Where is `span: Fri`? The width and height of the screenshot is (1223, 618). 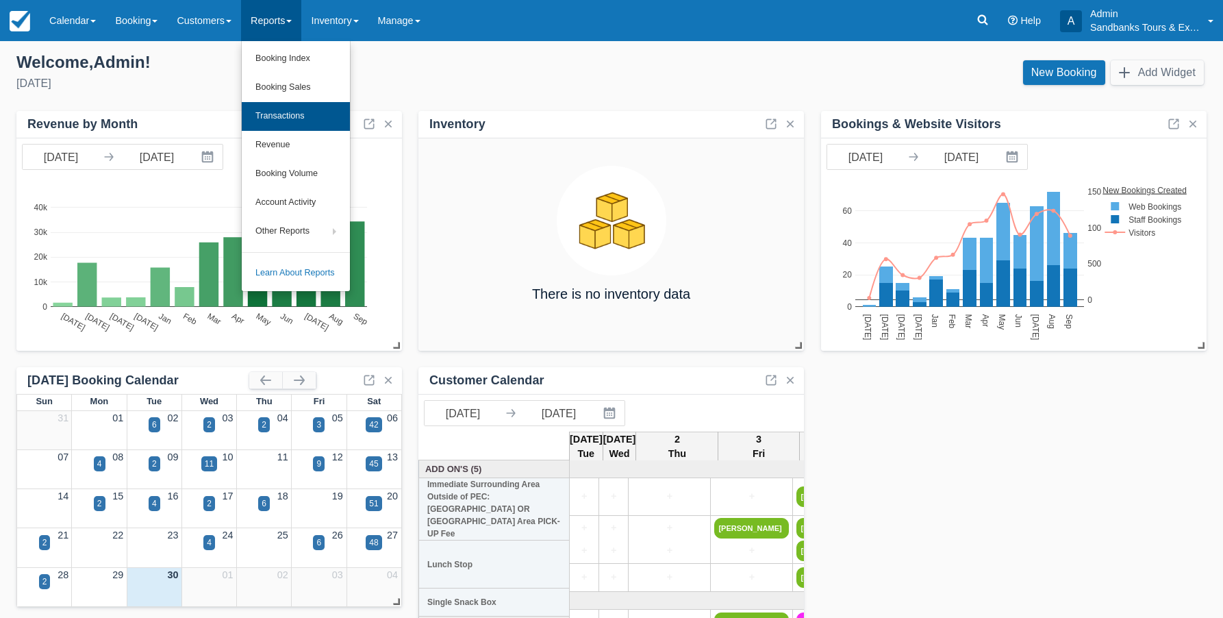
span: Fri is located at coordinates (319, 401).